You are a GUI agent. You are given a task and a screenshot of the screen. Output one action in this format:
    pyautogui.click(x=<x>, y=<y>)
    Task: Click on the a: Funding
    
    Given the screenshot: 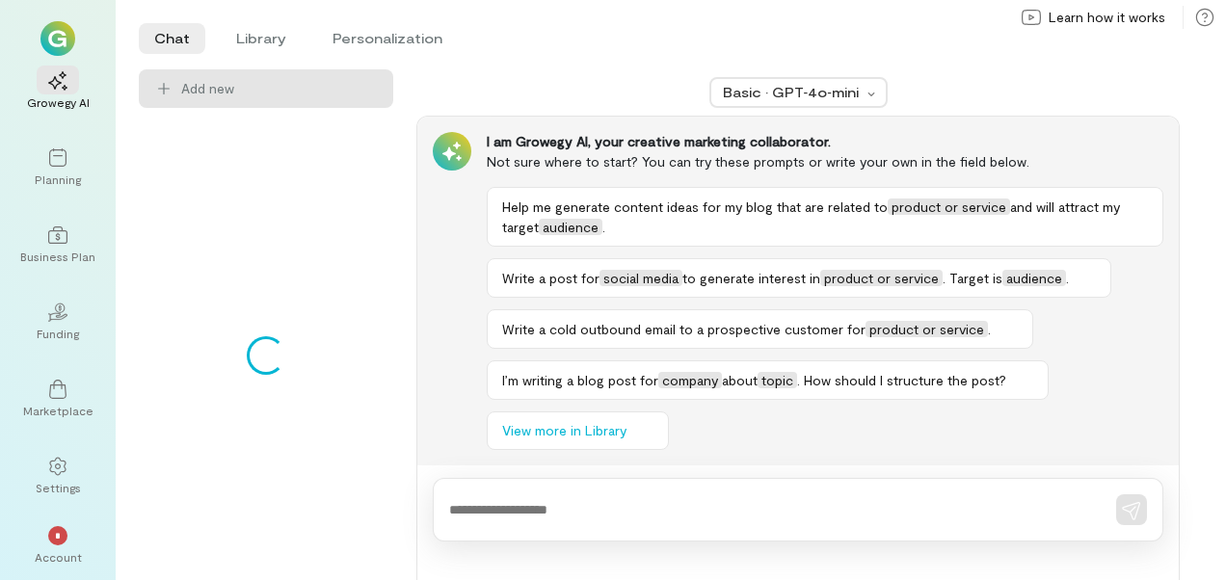 What is the action you would take?
    pyautogui.click(x=58, y=322)
    